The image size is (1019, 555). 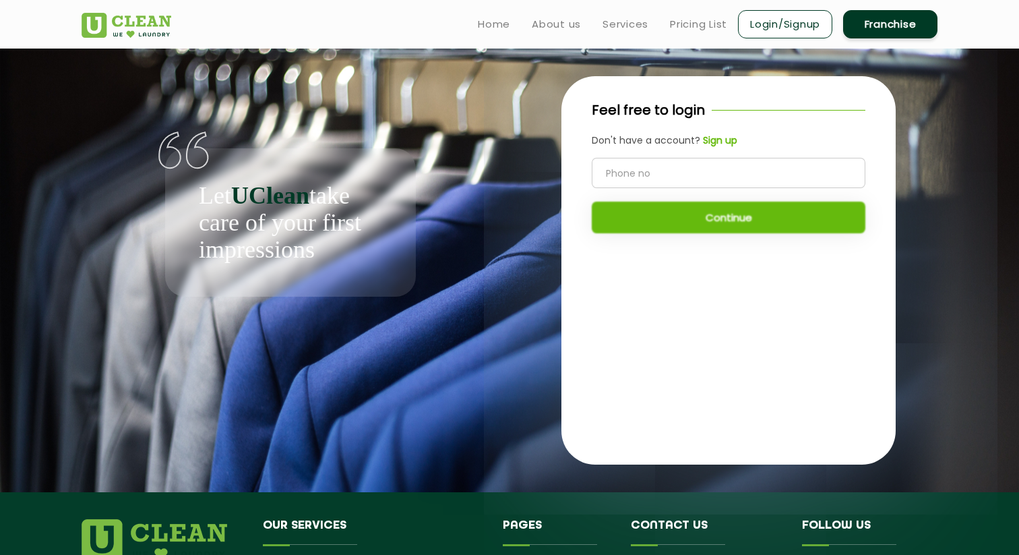 What do you see at coordinates (648, 110) in the screenshot?
I see `p: Feel free to login` at bounding box center [648, 110].